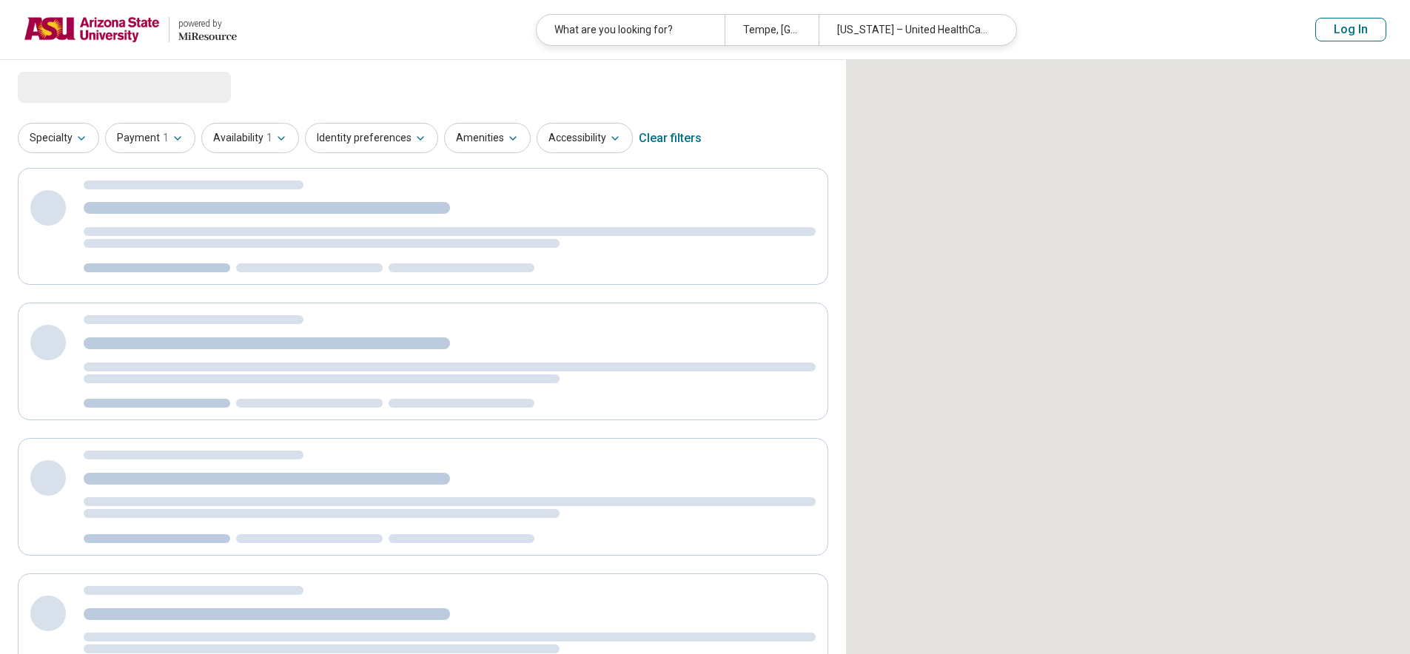  What do you see at coordinates (585, 138) in the screenshot?
I see `button: Accessibility` at bounding box center [585, 138].